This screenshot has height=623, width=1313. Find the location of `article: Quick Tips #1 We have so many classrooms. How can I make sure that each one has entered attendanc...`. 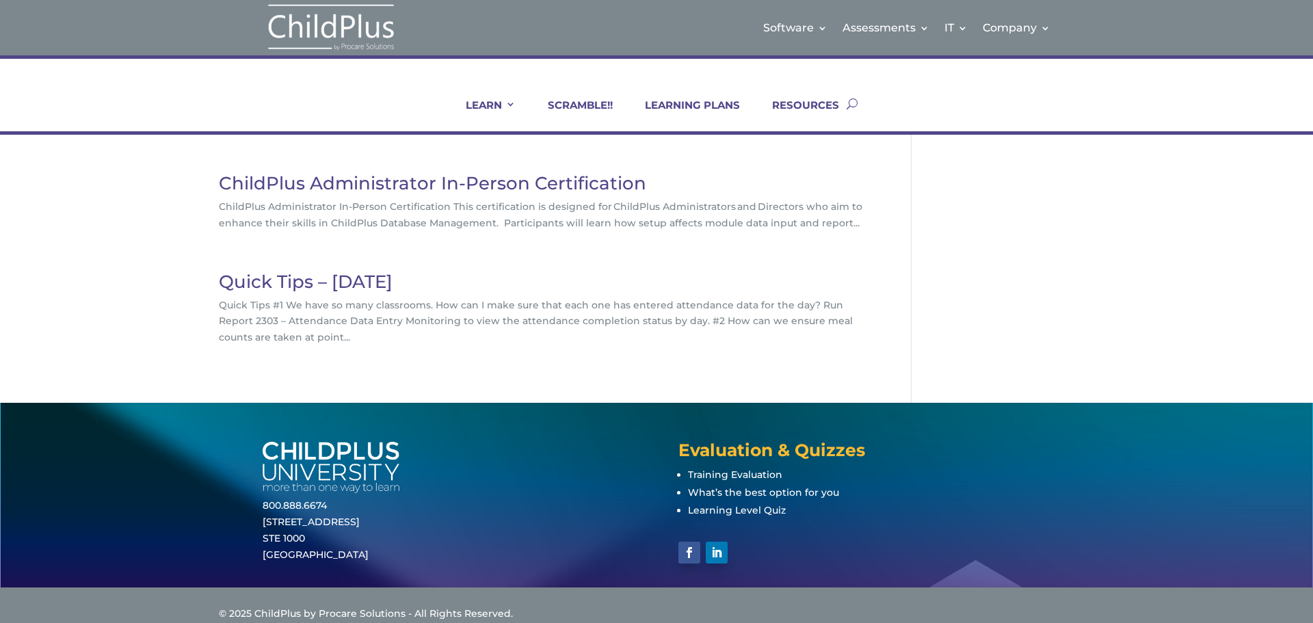

article: Quick Tips #1 We have so many classrooms. How can I make sure that each one has entered attendanc... is located at coordinates (541, 309).